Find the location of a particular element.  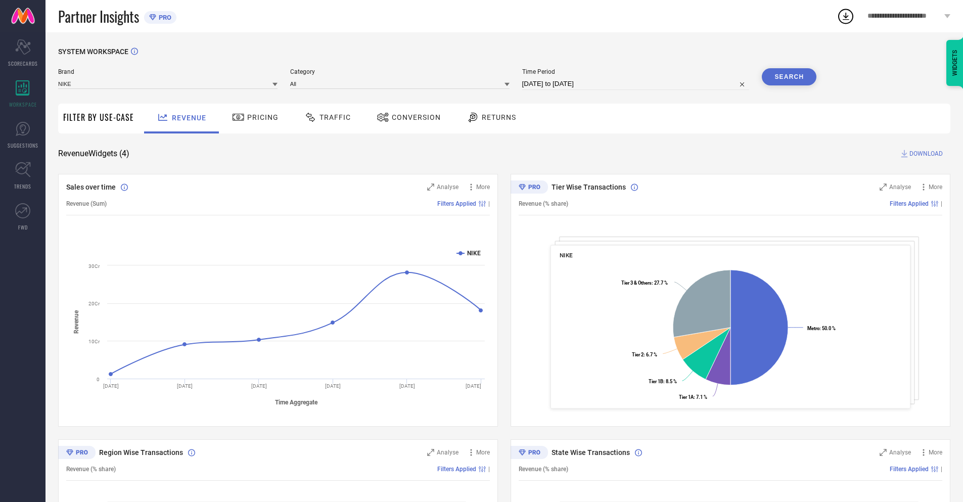

span: Sales over time is located at coordinates (91, 187).